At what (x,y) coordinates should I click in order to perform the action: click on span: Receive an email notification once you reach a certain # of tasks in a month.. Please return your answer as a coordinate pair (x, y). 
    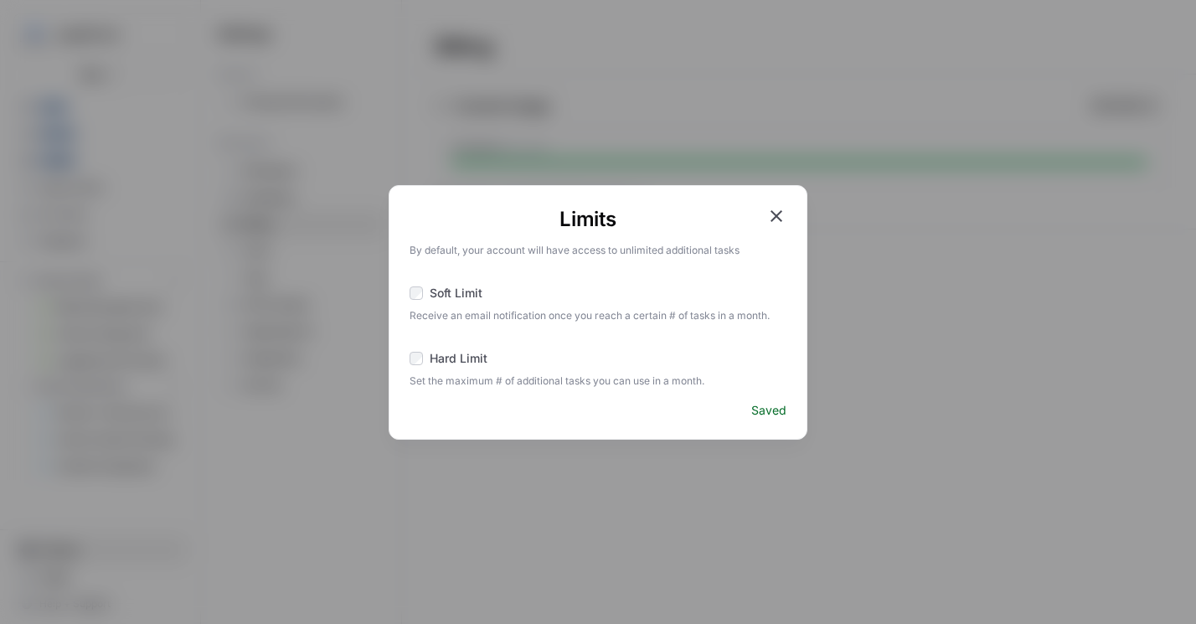
    Looking at the image, I should click on (598, 314).